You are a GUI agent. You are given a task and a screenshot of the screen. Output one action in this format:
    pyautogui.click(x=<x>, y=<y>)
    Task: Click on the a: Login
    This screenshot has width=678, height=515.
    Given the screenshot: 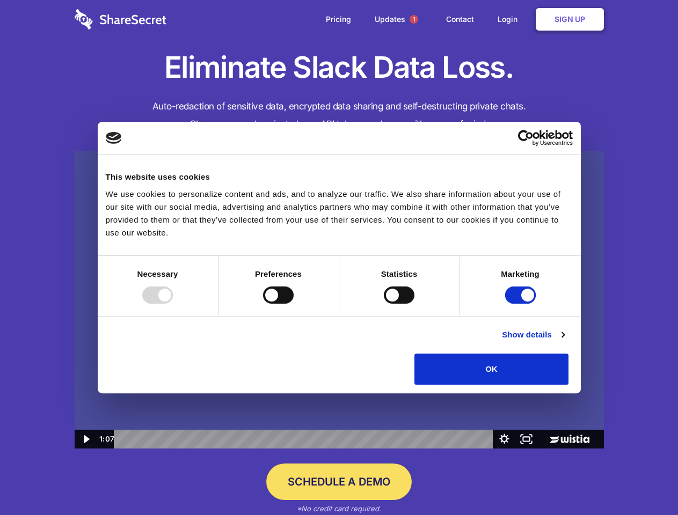 What is the action you would take?
    pyautogui.click(x=510, y=19)
    